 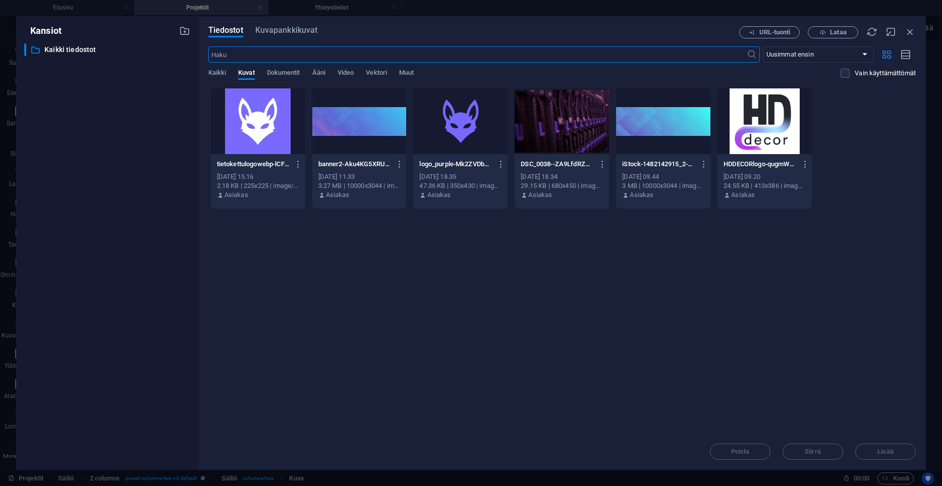 I want to click on p: iStock-1482142915_2-WldffCqSwSEl4r_esx_p1Q.jpg, so click(x=659, y=164).